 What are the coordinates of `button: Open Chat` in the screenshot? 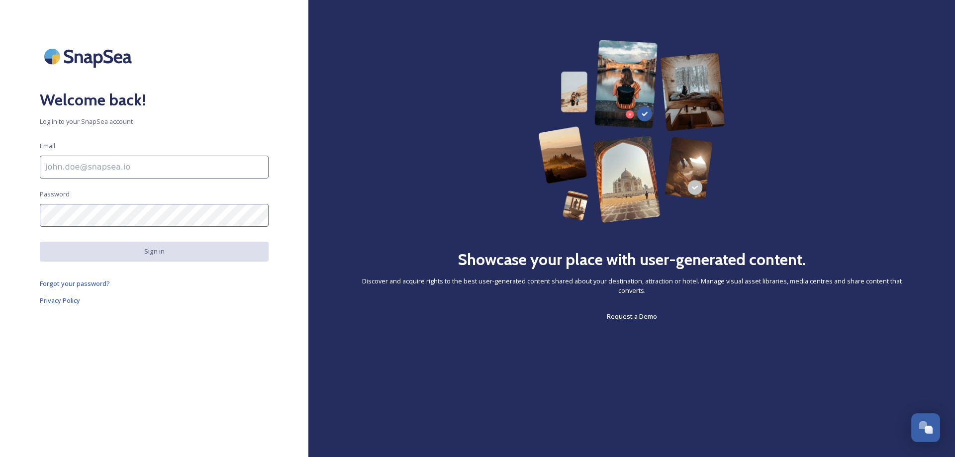 It's located at (926, 428).